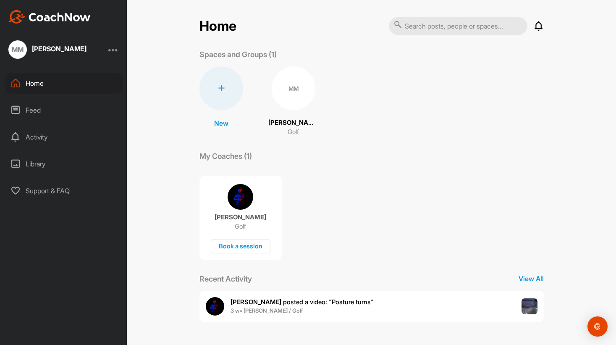  Describe the element at coordinates (64, 191) in the screenshot. I see `div: Support & FAQ` at that location.